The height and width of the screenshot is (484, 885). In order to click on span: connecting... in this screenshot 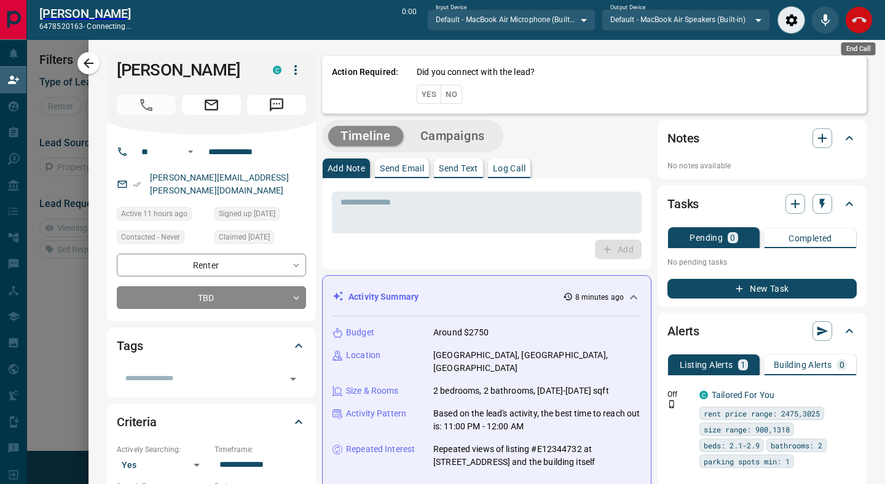, I will do `click(109, 26)`.